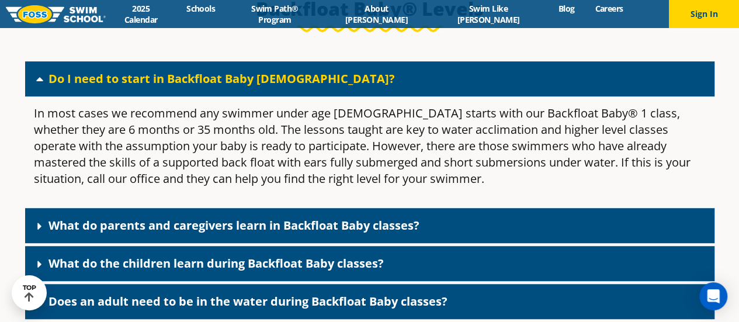  I want to click on div: TOP, so click(29, 293).